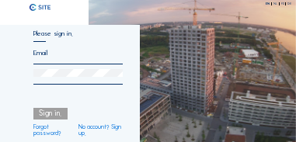 The width and height of the screenshot is (296, 142). What do you see at coordinates (277, 5) in the screenshot?
I see `div: NL` at bounding box center [277, 5].